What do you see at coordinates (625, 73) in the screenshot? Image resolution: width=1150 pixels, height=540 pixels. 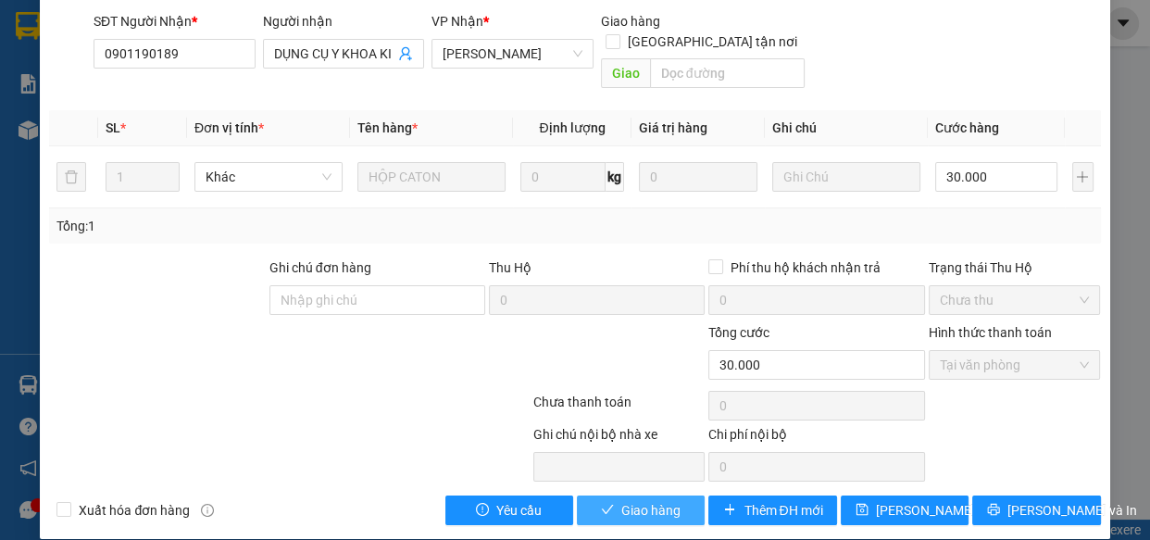 I see `span: Giao` at bounding box center [625, 73].